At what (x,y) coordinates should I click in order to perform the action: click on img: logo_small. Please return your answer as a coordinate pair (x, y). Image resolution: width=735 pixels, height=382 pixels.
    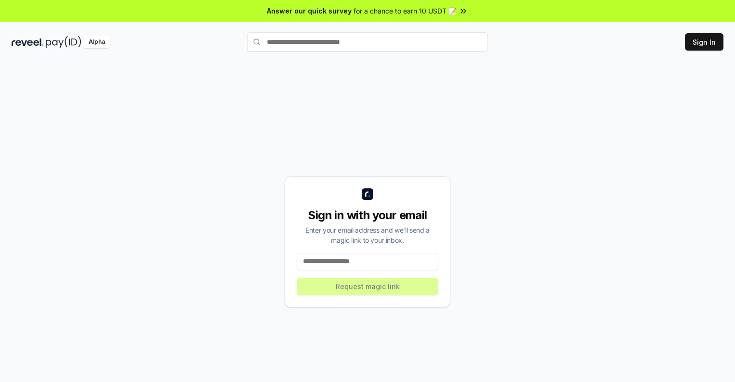
    Looking at the image, I should click on (367, 194).